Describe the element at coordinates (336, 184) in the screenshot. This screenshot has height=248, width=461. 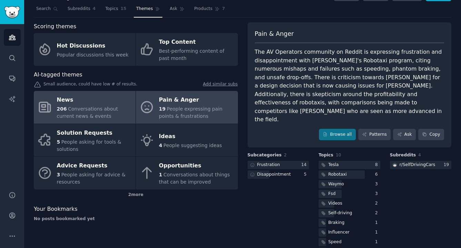
I see `div: Waymo` at that location.